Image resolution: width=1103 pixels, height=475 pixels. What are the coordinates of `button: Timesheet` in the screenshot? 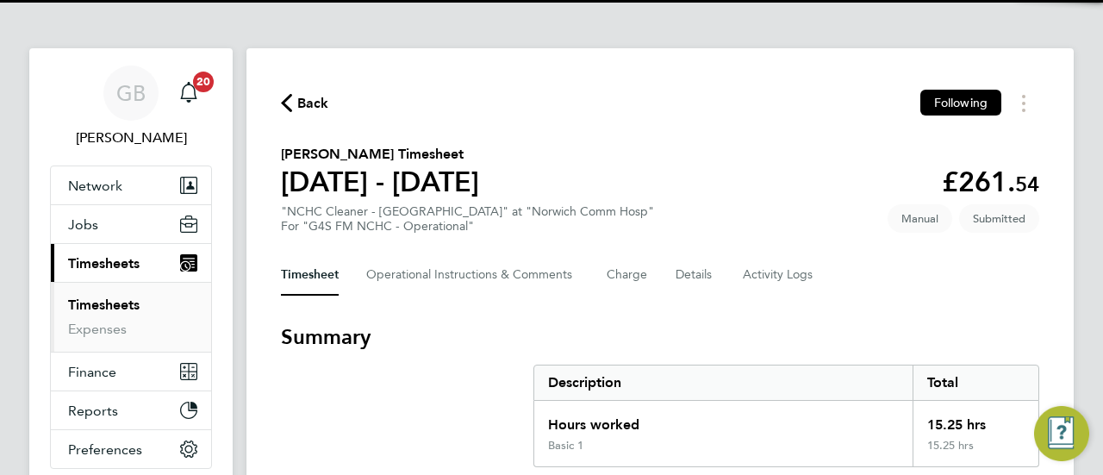 It's located at (309, 275).